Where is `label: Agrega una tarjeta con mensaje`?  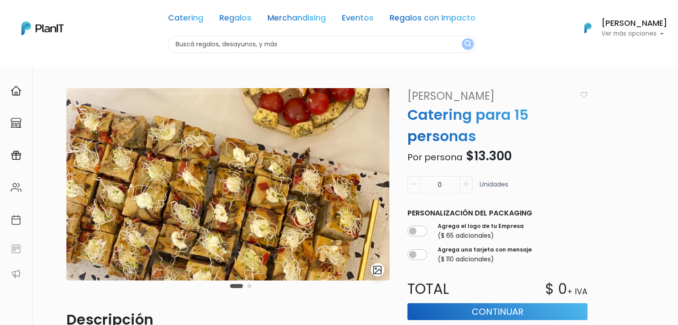
label: Agrega una tarjeta con mensaje is located at coordinates (484, 250).